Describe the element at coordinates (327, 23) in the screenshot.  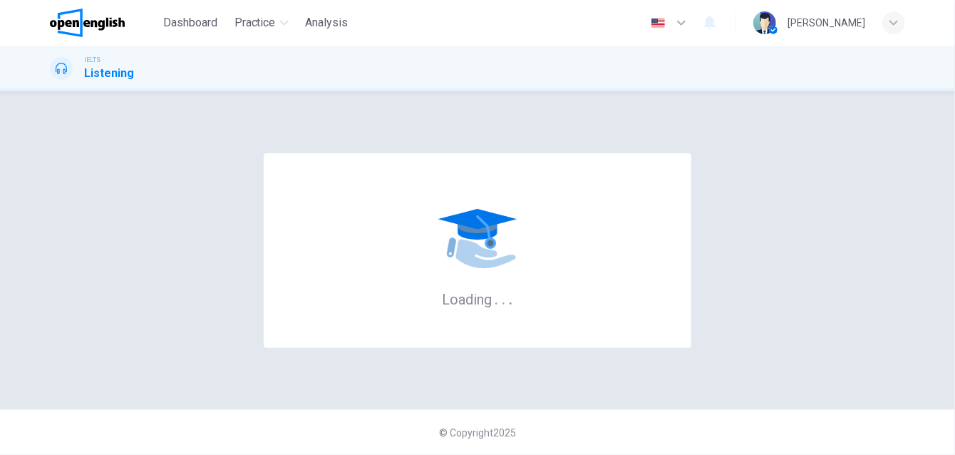
I see `span: Analysis` at that location.